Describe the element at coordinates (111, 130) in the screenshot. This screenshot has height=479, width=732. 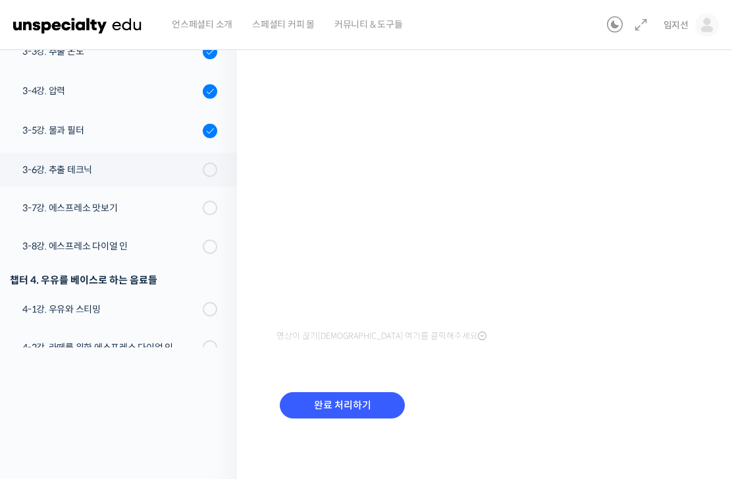
I see `div: 3-5강. 물과 필터` at that location.